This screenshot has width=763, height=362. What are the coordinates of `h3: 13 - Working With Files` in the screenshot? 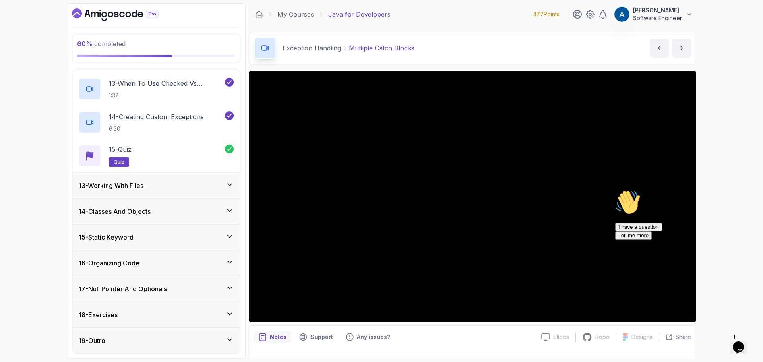 It's located at (111, 186).